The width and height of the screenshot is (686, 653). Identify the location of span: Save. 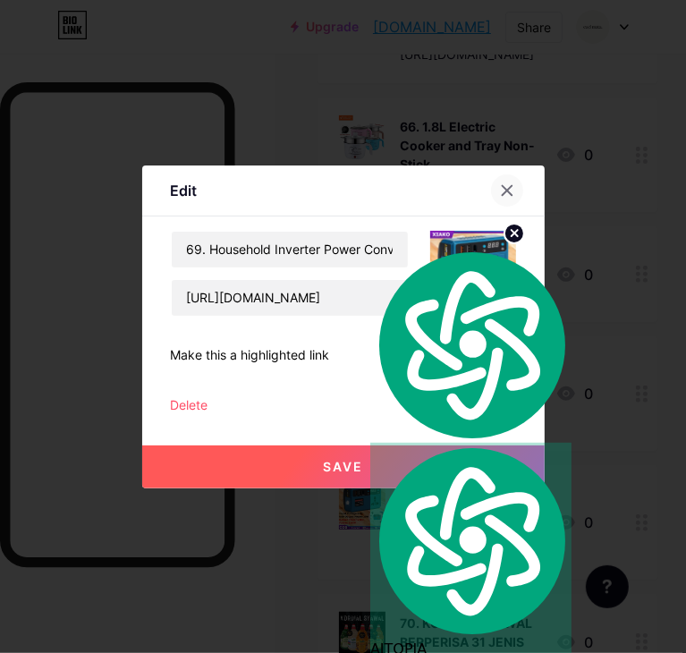
(343, 466).